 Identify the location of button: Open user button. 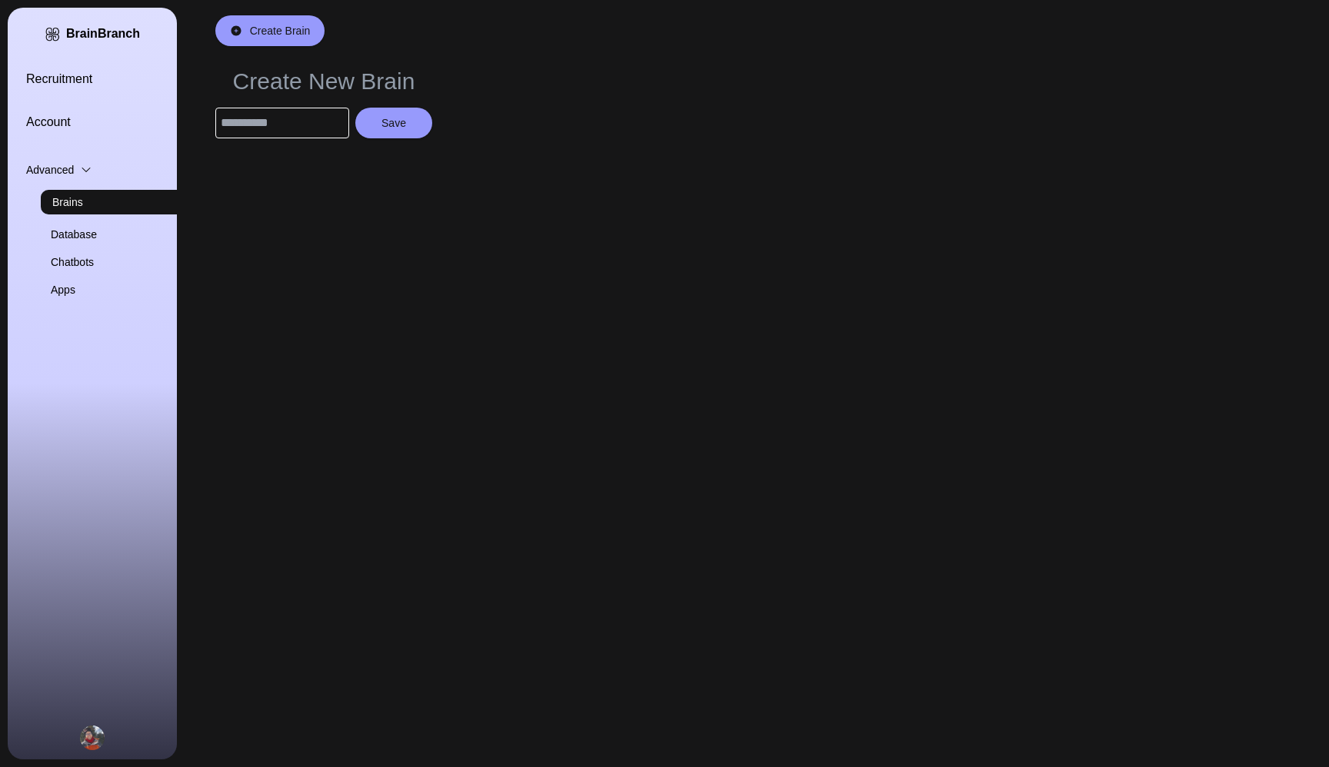
(92, 738).